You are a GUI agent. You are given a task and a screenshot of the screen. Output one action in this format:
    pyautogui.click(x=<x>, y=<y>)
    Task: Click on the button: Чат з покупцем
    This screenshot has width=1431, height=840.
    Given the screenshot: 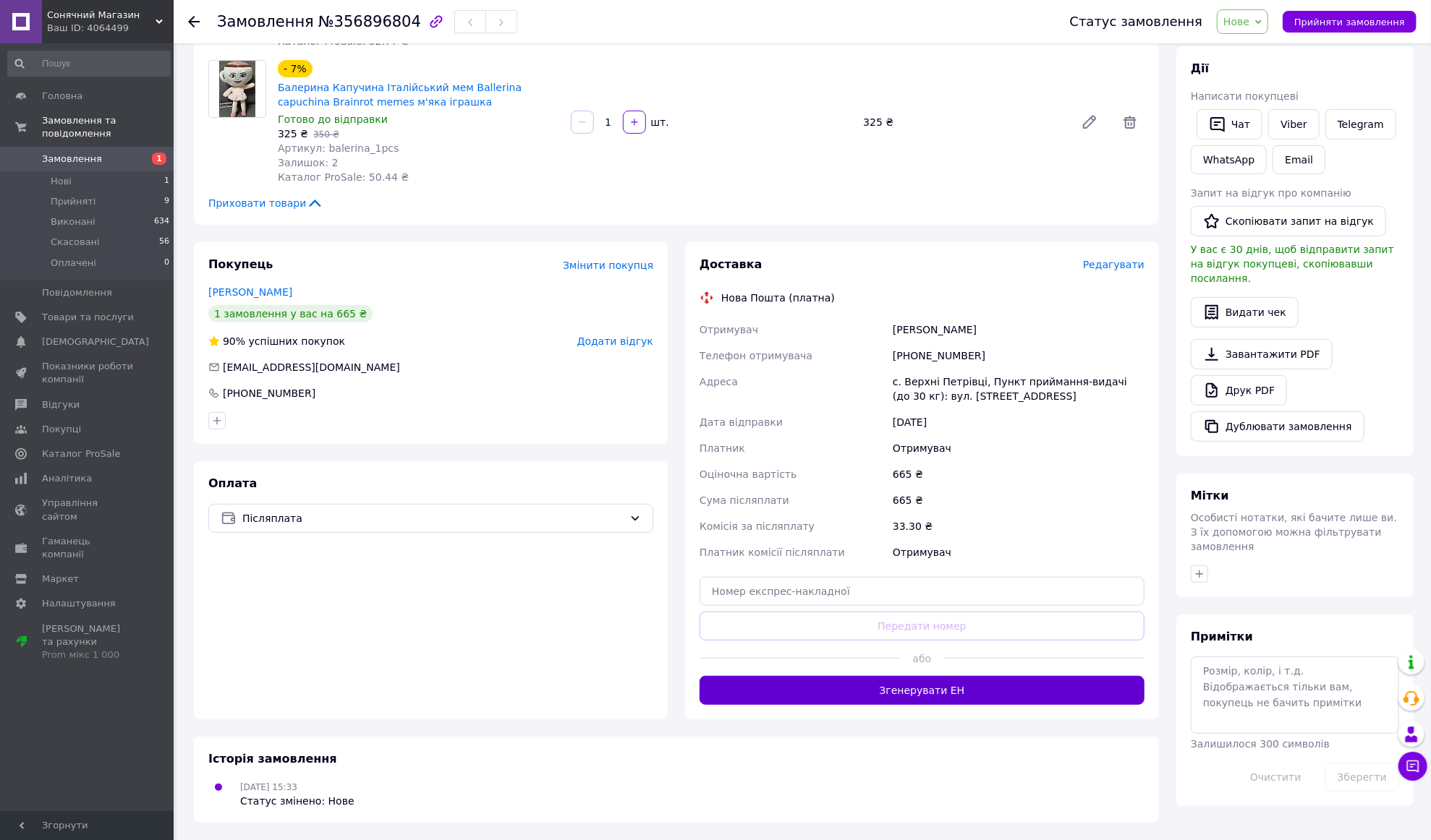 What is the action you would take?
    pyautogui.click(x=1413, y=766)
    